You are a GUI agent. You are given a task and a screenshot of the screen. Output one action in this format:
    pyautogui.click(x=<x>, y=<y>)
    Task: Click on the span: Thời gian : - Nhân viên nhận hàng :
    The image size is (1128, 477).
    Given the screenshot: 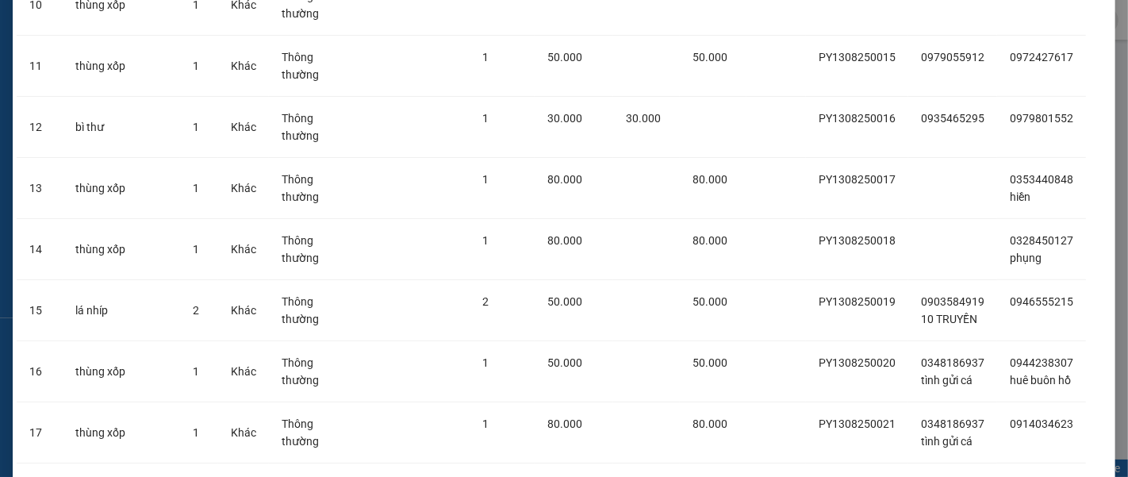 What is the action you would take?
    pyautogui.click(x=240, y=43)
    